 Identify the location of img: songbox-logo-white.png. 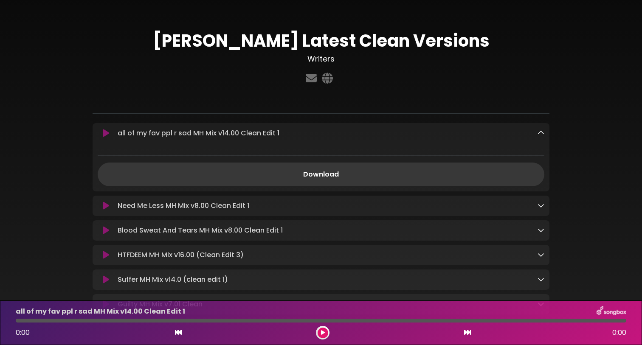
(611, 312).